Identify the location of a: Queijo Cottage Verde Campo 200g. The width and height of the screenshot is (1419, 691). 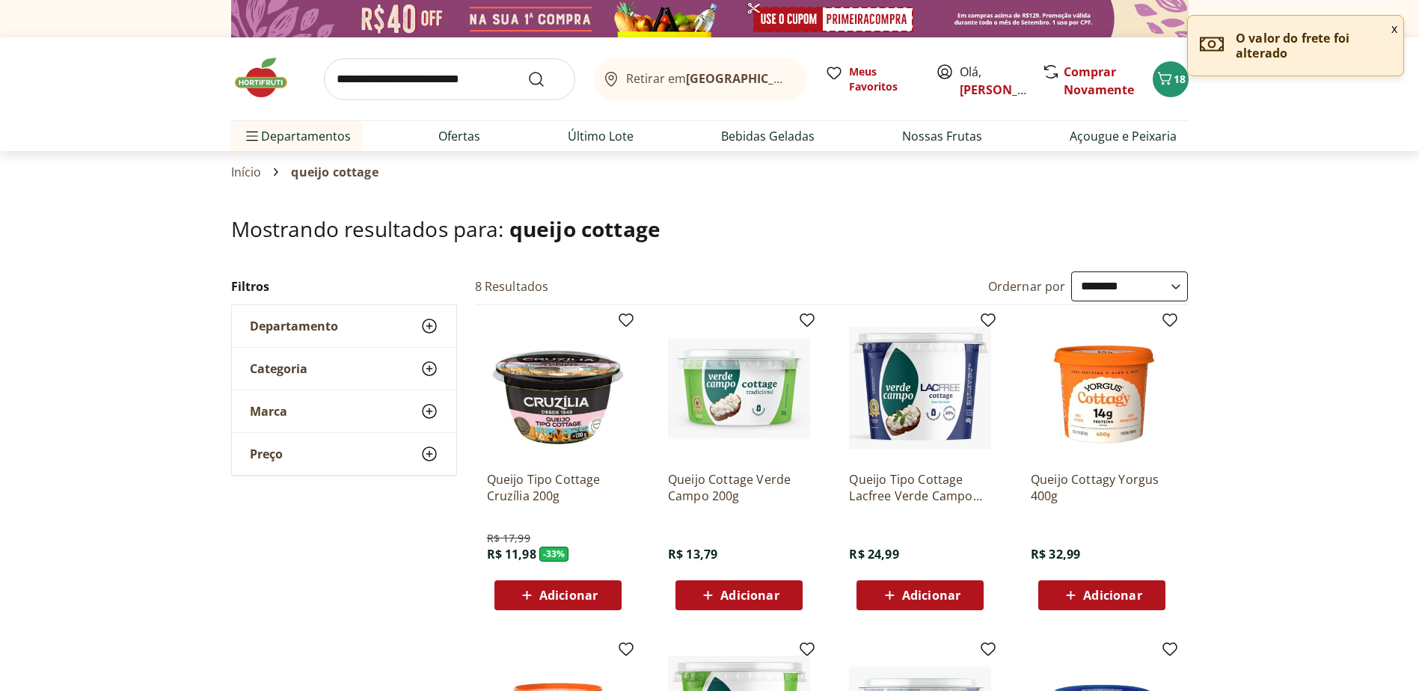
(739, 488).